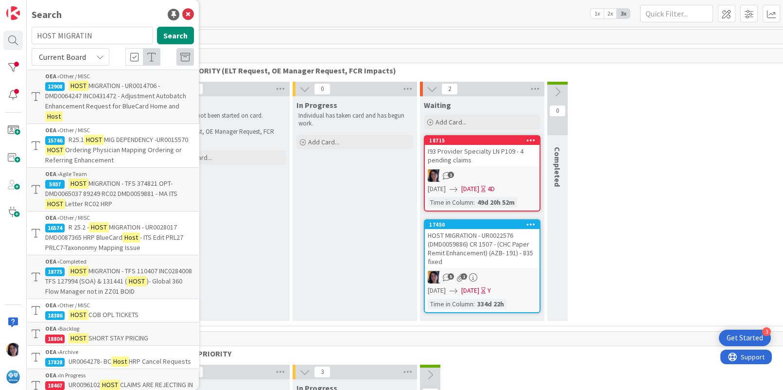 This screenshot has width=783, height=390. Describe the element at coordinates (120, 261) in the screenshot. I see `div: Completed` at that location.